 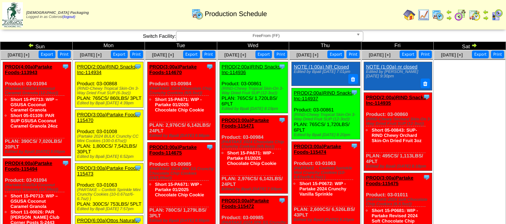 What do you see at coordinates (110, 91) in the screenshot?
I see `div: (RIND-Chewy Tropical Skin-On 3-Way Dried Fruit SUP (6-3oz))` at bounding box center [110, 91].